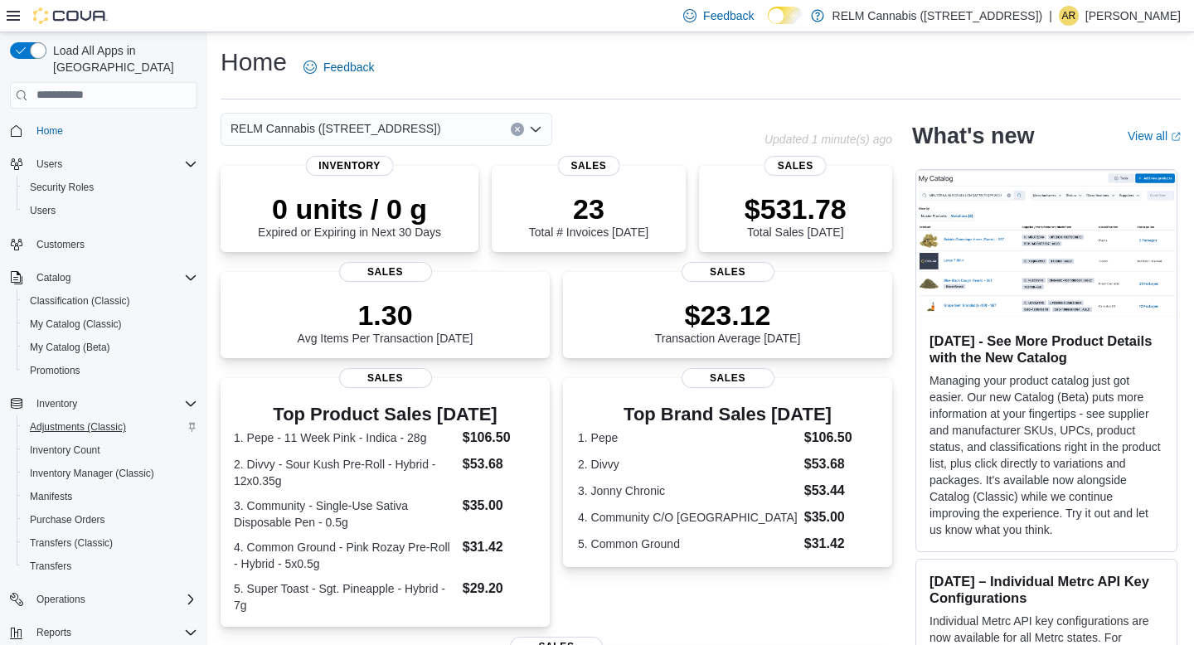  What do you see at coordinates (104, 130) in the screenshot?
I see `button: Home` at bounding box center [104, 130].